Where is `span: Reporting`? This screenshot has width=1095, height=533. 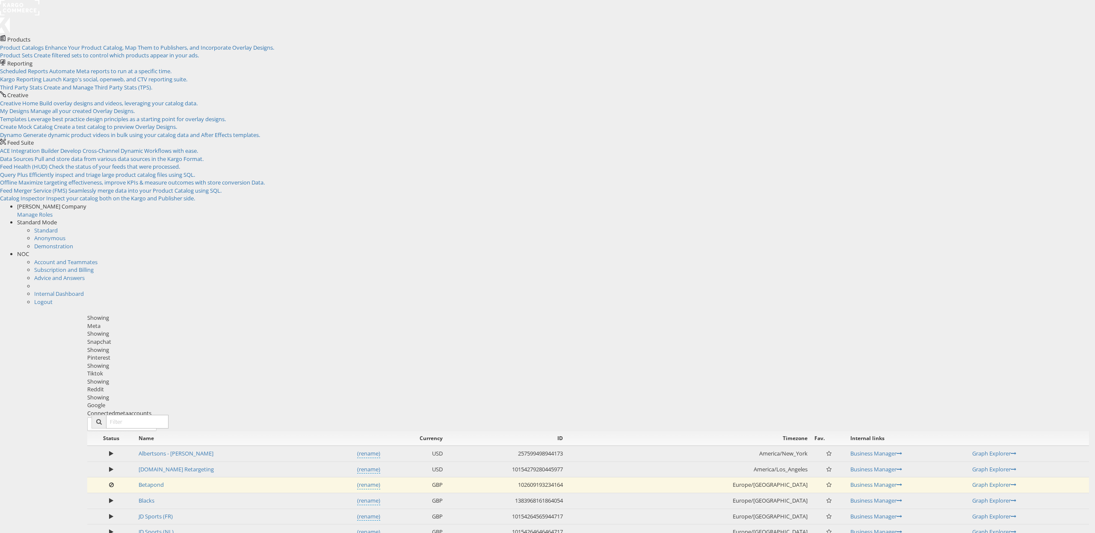
span: Reporting is located at coordinates (20, 63).